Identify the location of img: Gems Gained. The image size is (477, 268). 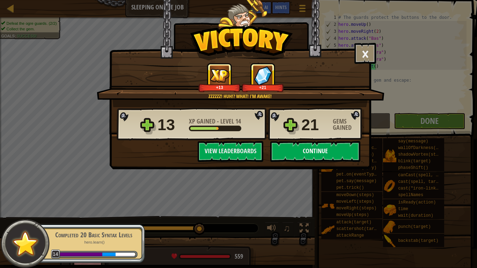
(263, 75).